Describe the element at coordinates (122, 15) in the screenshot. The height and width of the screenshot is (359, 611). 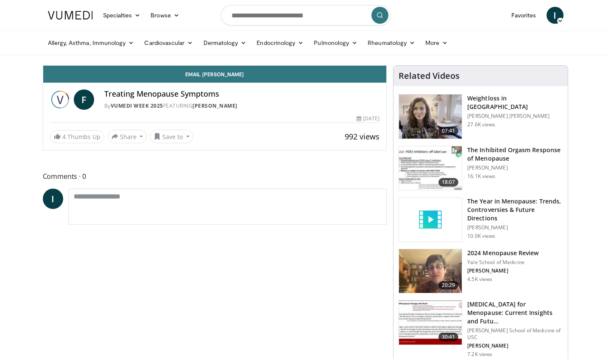
I see `a: Specialties` at that location.